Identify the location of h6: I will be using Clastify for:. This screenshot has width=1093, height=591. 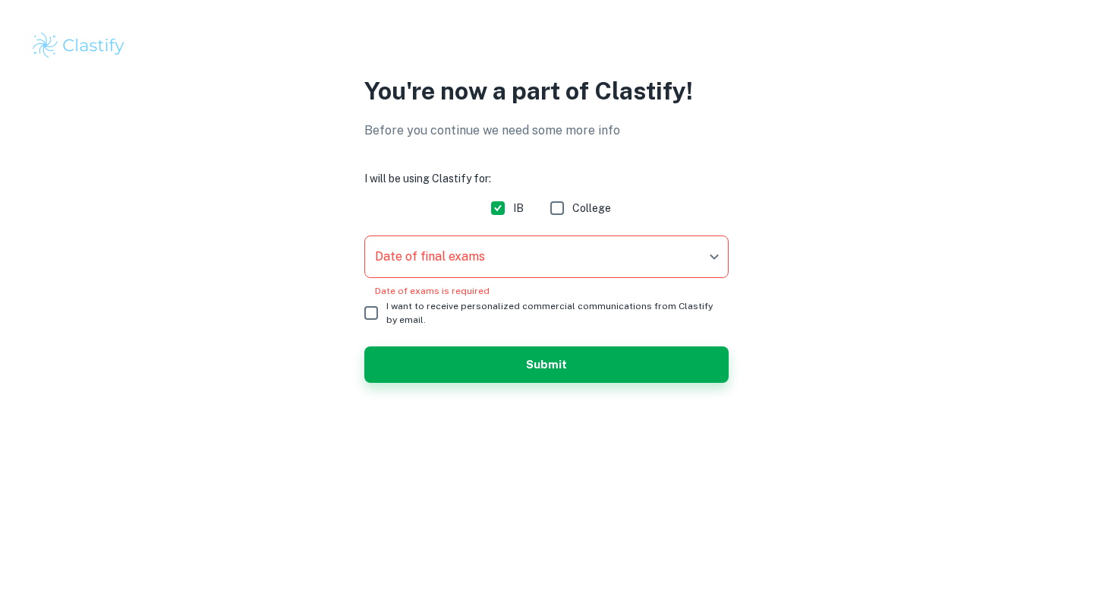
(547, 178).